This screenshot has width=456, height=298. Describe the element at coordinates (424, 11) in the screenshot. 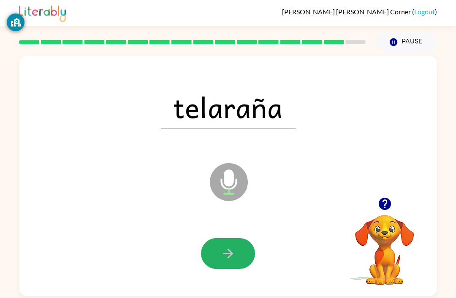

I see `a: Logout` at that location.